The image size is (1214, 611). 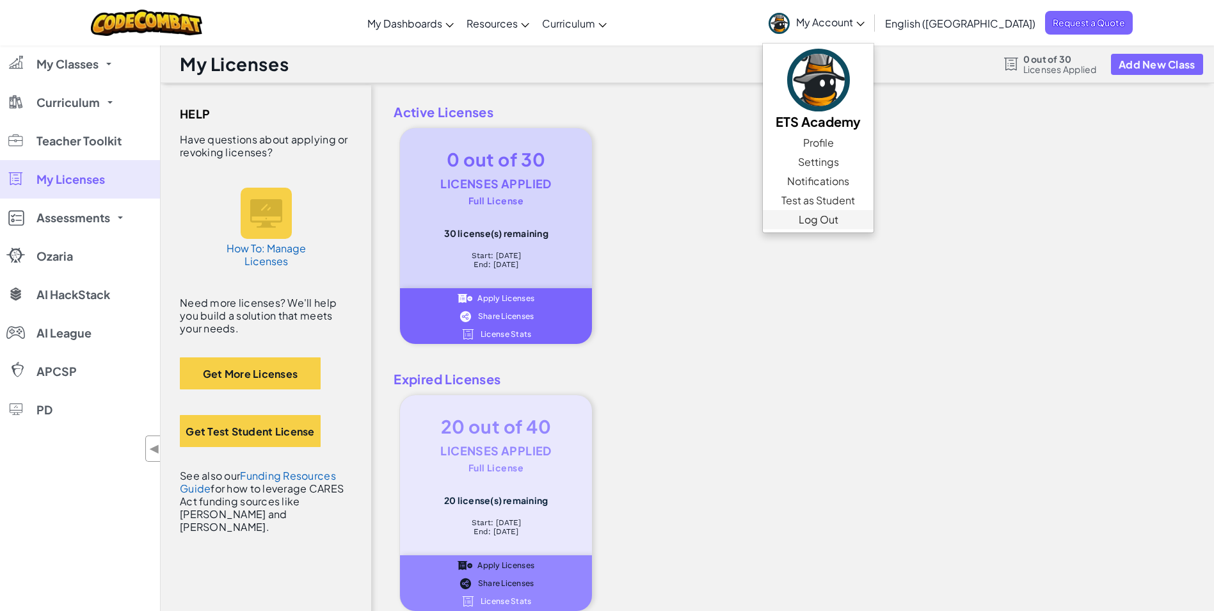 I want to click on a: Notifications, so click(x=818, y=181).